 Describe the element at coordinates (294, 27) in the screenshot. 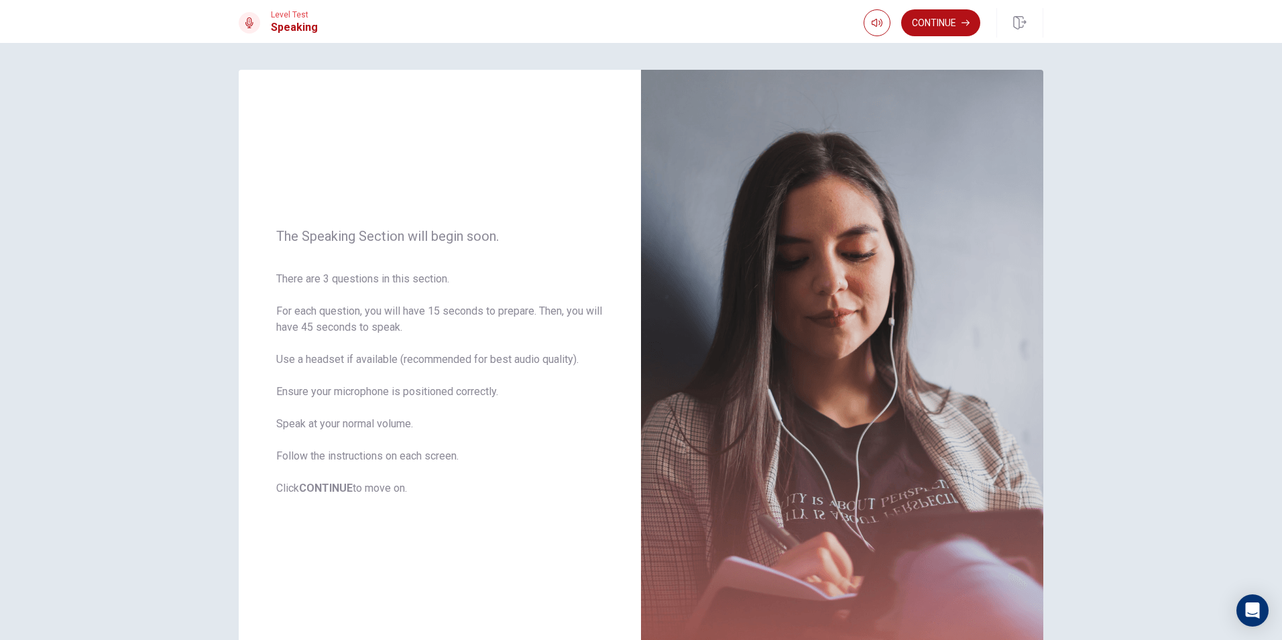

I see `h1: Speaking` at that location.